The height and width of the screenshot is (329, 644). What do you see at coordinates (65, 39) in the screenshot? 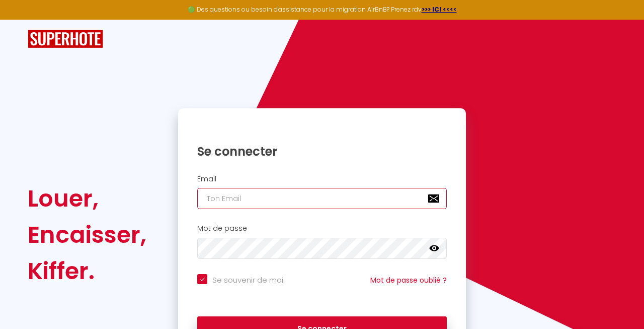
I see `img: SuperHote logo` at bounding box center [65, 39].